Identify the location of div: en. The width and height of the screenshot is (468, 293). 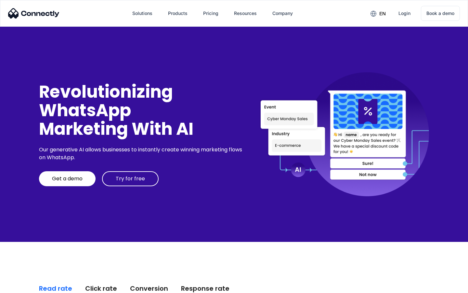
(383, 14).